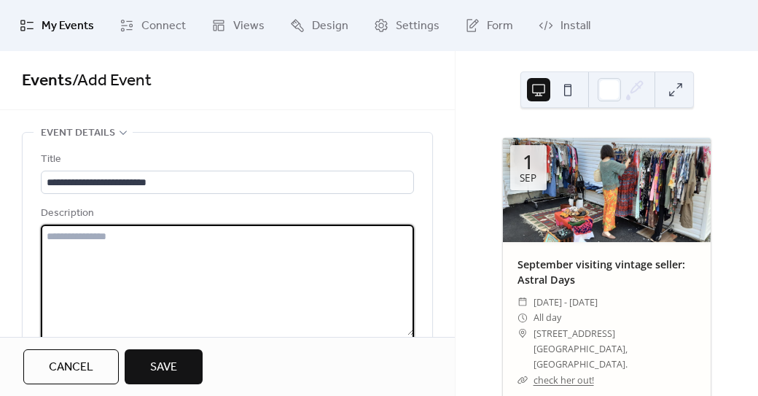 The height and width of the screenshot is (396, 758). I want to click on div: Description, so click(226, 214).